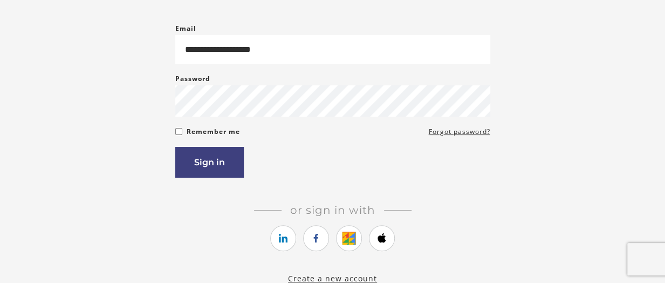 The height and width of the screenshot is (283, 665). What do you see at coordinates (333, 210) in the screenshot?
I see `span: Or sign in with` at bounding box center [333, 210].